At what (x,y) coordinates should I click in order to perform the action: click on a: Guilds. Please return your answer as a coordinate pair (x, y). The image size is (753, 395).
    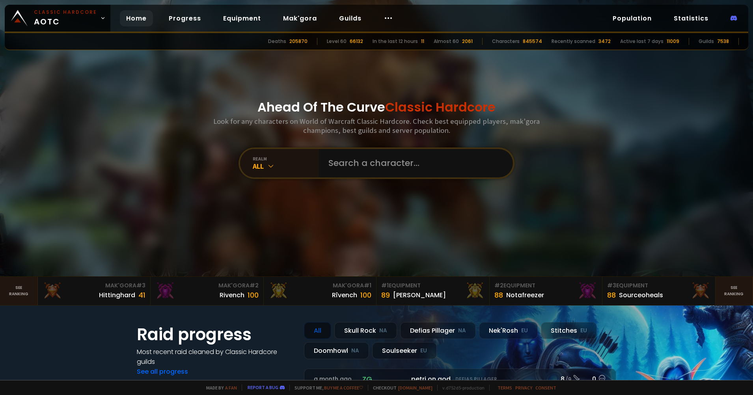
    Looking at the image, I should click on (350, 18).